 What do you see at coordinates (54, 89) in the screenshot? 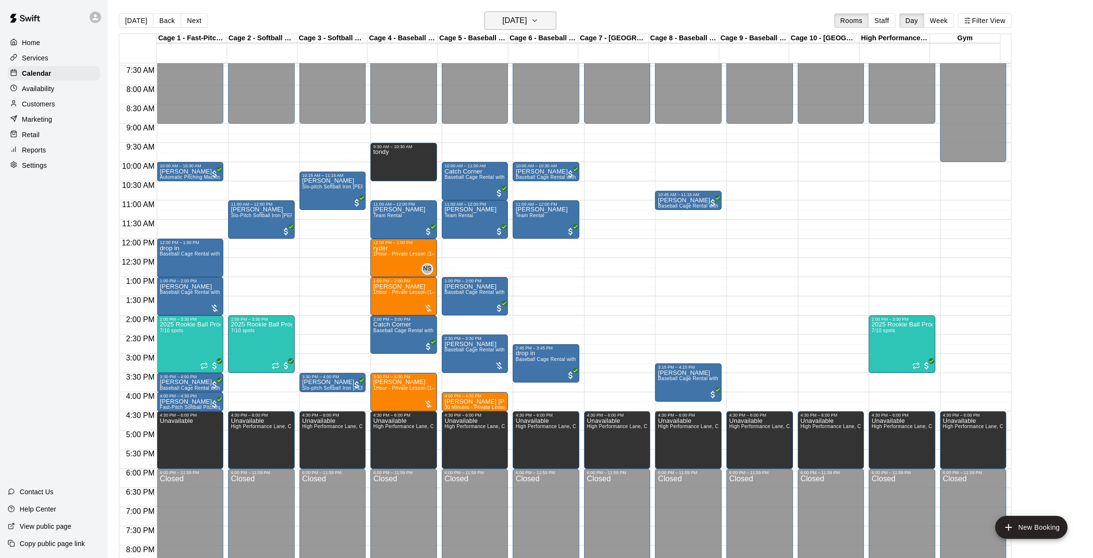
I see `div: Availability` at bounding box center [54, 89].